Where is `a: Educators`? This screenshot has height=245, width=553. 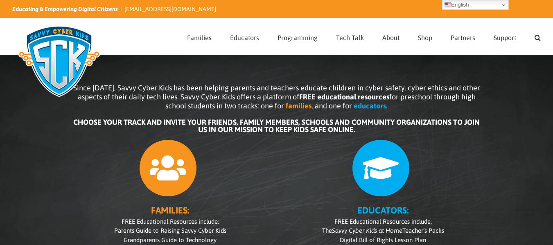 a: Educators is located at coordinates (244, 36).